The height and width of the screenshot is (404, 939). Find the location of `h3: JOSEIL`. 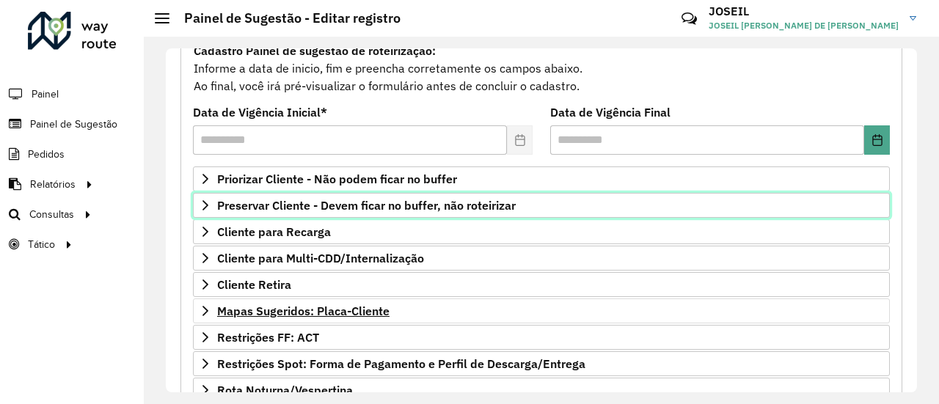

h3: JOSEIL is located at coordinates (803, 11).